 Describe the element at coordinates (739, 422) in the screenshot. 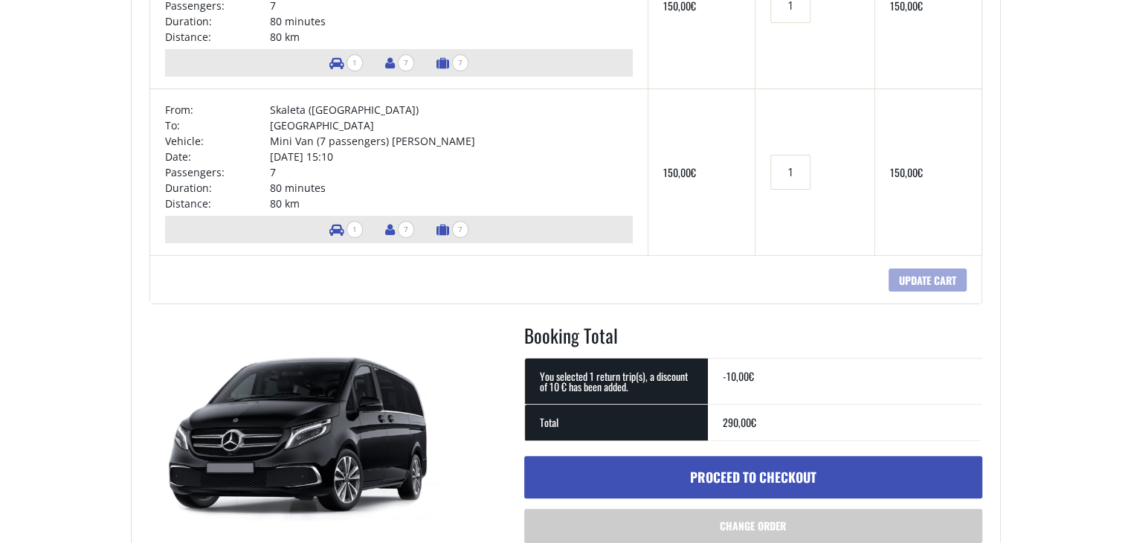

I see `bdi: 290,00` at that location.